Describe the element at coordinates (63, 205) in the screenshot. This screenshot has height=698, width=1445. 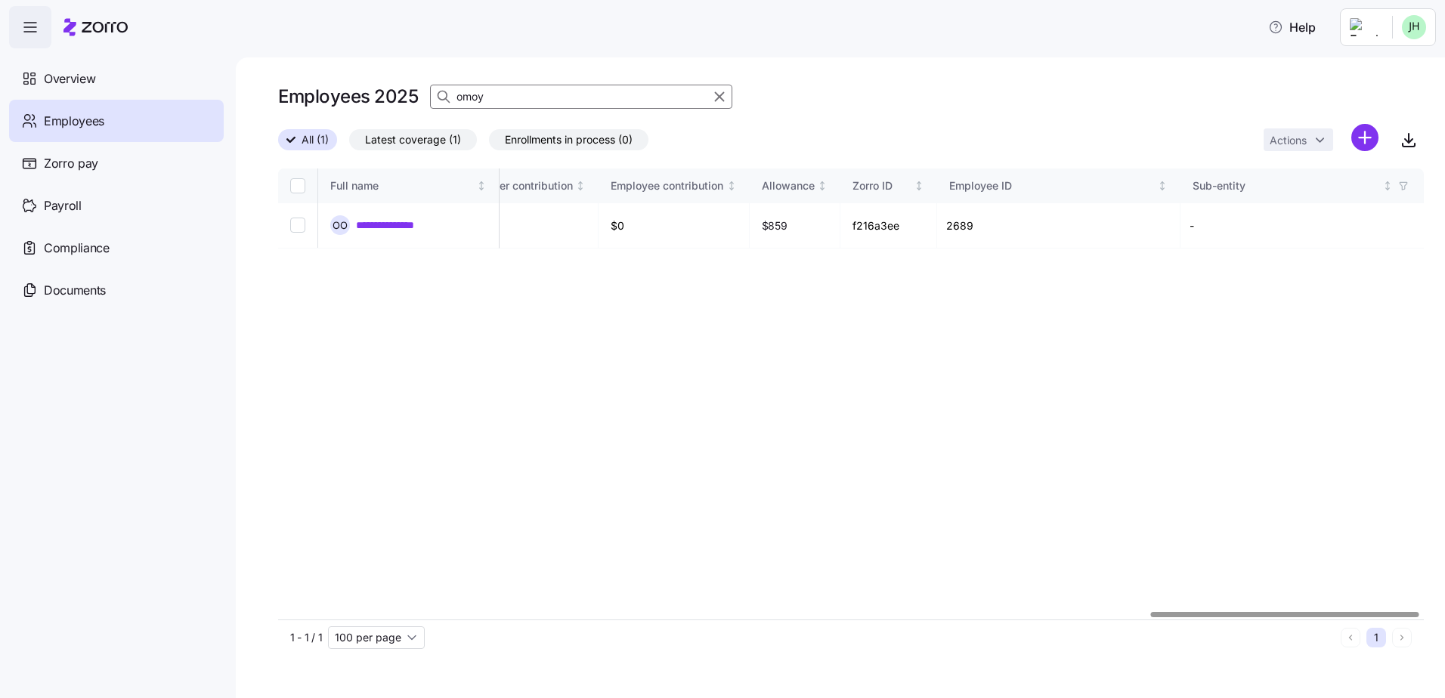
I see `span: Payroll` at that location.